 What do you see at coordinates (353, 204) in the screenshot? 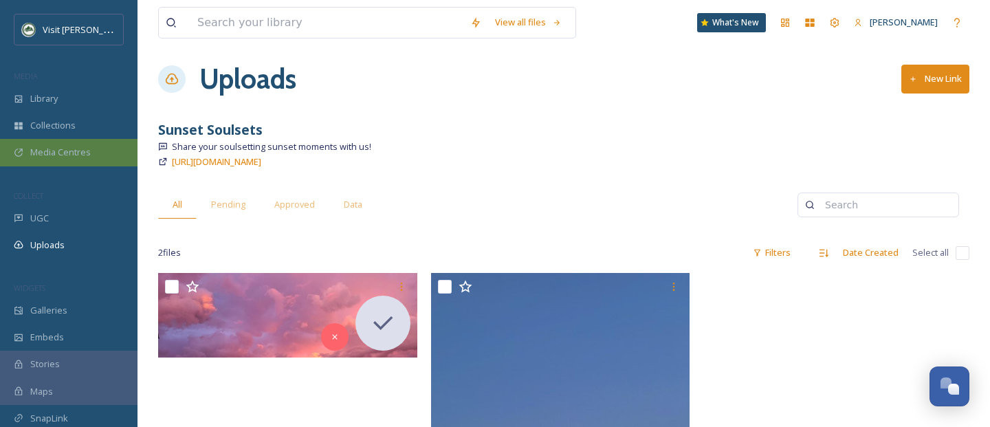
I see `span: Data` at bounding box center [353, 204].